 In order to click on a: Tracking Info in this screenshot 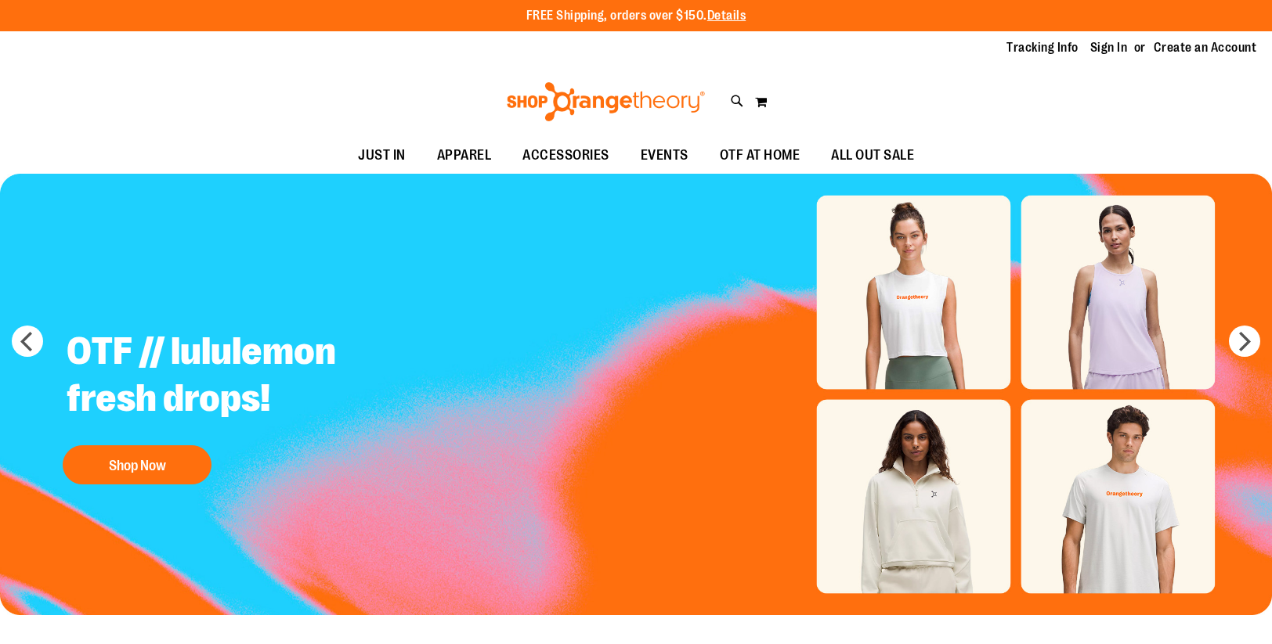, I will do `click(1042, 48)`.